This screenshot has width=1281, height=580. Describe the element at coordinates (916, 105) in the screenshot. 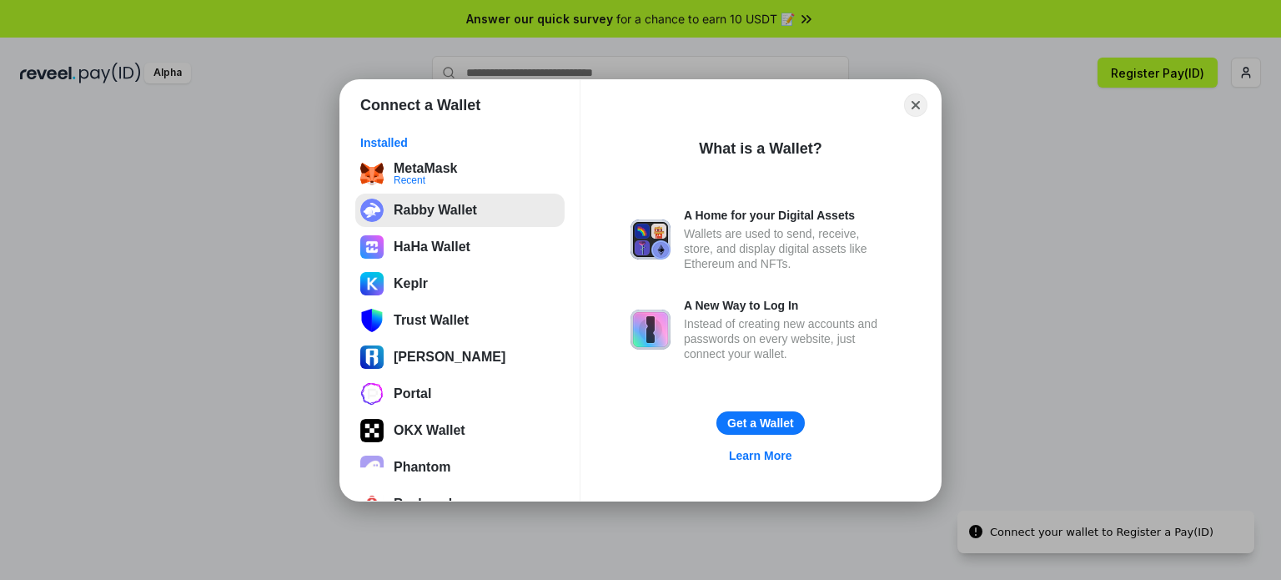

I see `button: Close` at that location.